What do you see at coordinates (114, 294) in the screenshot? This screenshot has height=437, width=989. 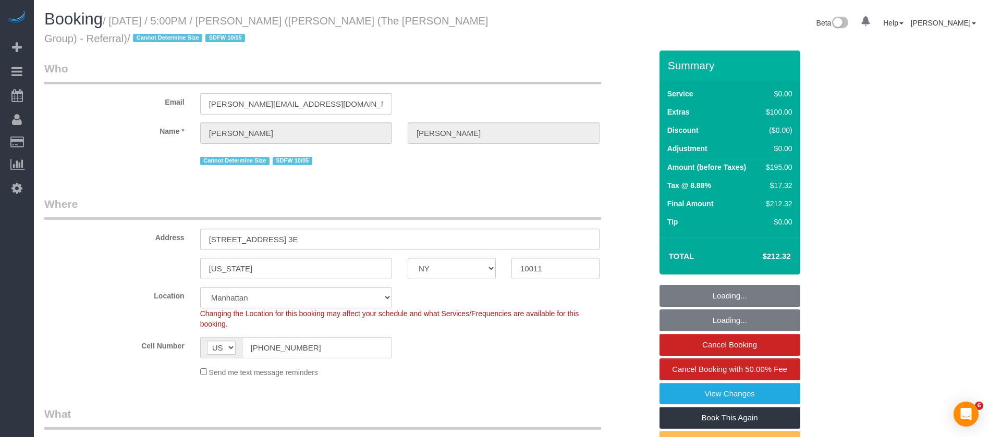 I see `label: Location` at bounding box center [114, 294].